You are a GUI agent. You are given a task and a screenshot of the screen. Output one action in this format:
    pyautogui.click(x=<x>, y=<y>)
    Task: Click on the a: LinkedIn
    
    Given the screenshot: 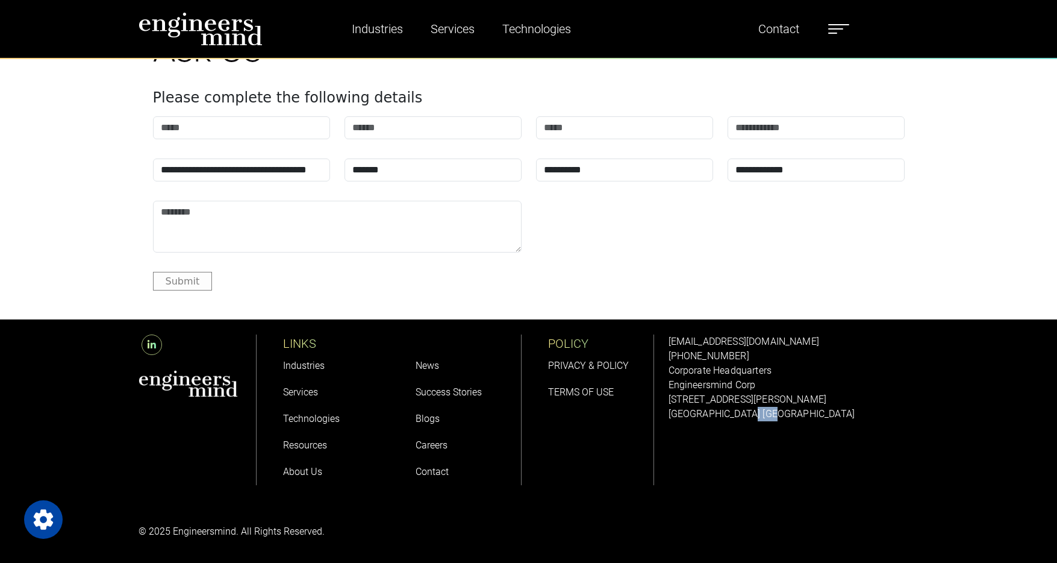 What is the action you would take?
    pyautogui.click(x=152, y=345)
    